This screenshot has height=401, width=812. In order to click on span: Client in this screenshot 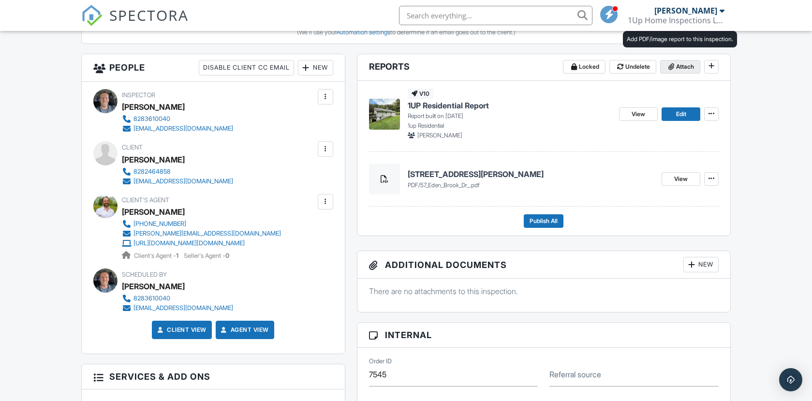, I will do `click(132, 147)`.